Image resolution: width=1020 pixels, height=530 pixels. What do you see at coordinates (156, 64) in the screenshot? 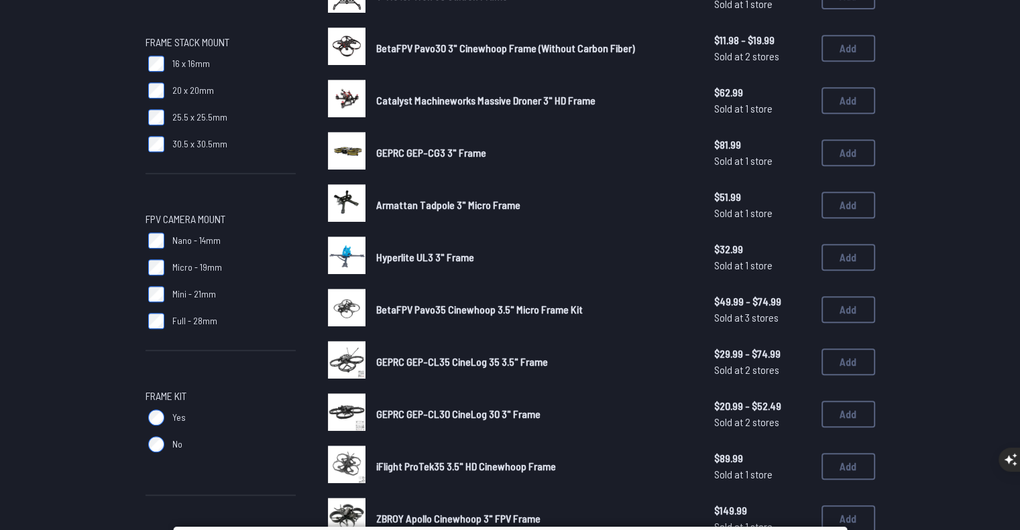
I see `input: 16 x 16mm` at bounding box center [156, 64].